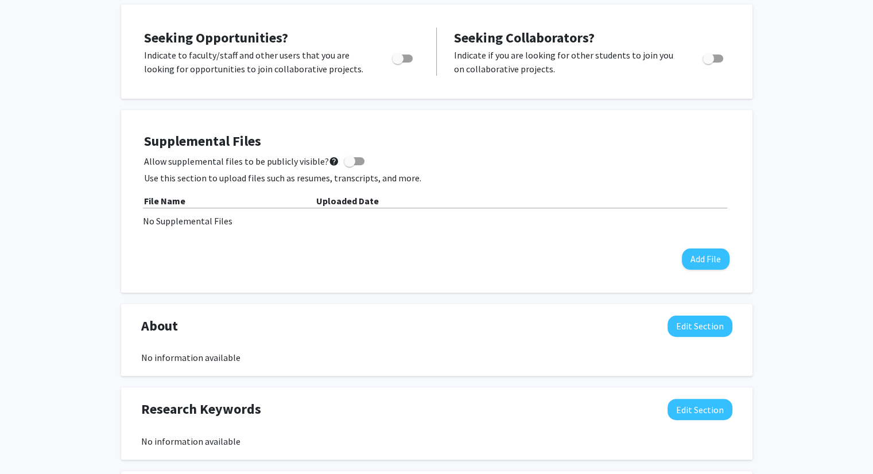  Describe the element at coordinates (160, 326) in the screenshot. I see `span: About` at that location.